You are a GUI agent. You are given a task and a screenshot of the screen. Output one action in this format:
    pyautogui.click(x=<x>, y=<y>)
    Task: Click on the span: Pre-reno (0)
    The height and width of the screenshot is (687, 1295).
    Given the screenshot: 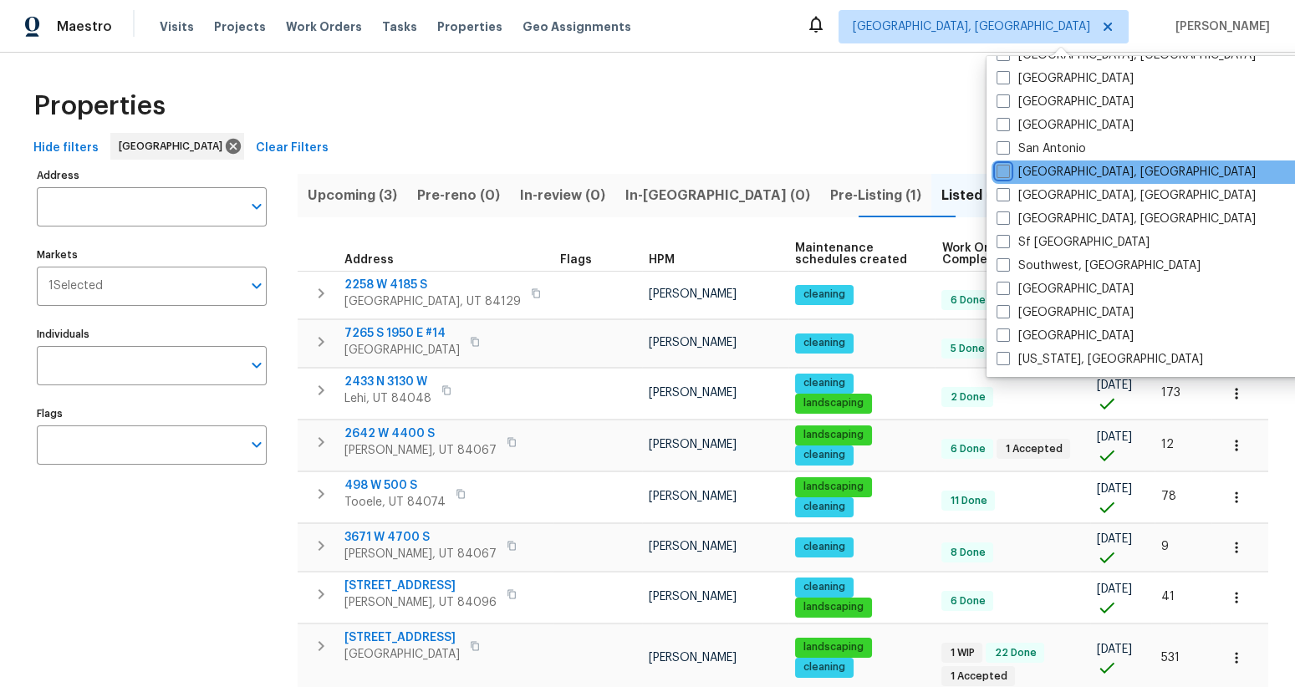 What is the action you would take?
    pyautogui.click(x=458, y=196)
    